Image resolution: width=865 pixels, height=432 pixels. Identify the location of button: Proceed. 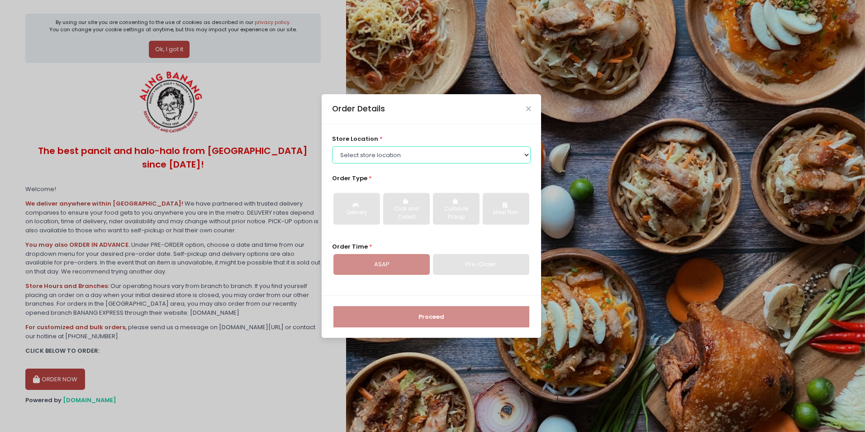
(431, 317).